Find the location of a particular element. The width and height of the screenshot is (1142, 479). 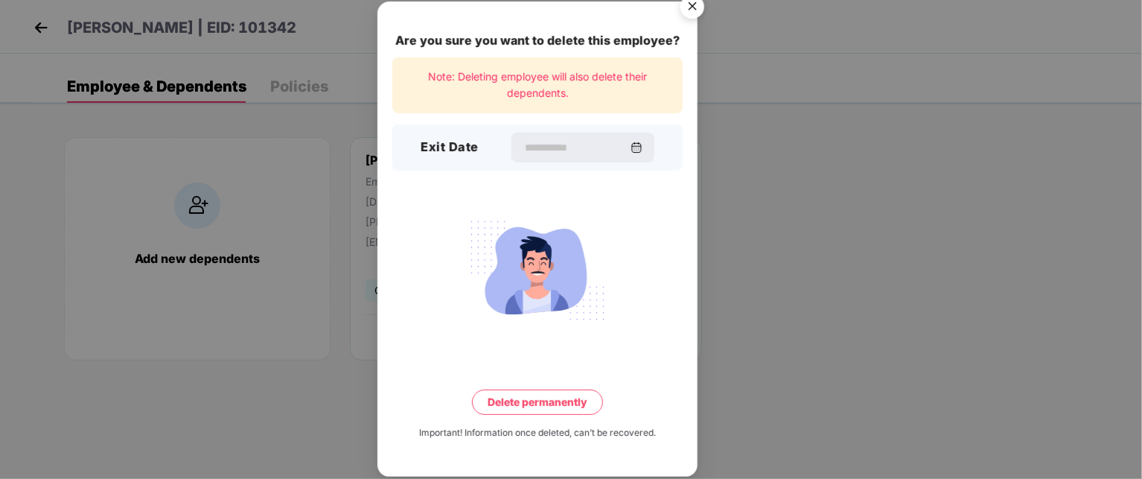

button: Delete permanently is located at coordinates (537, 402).